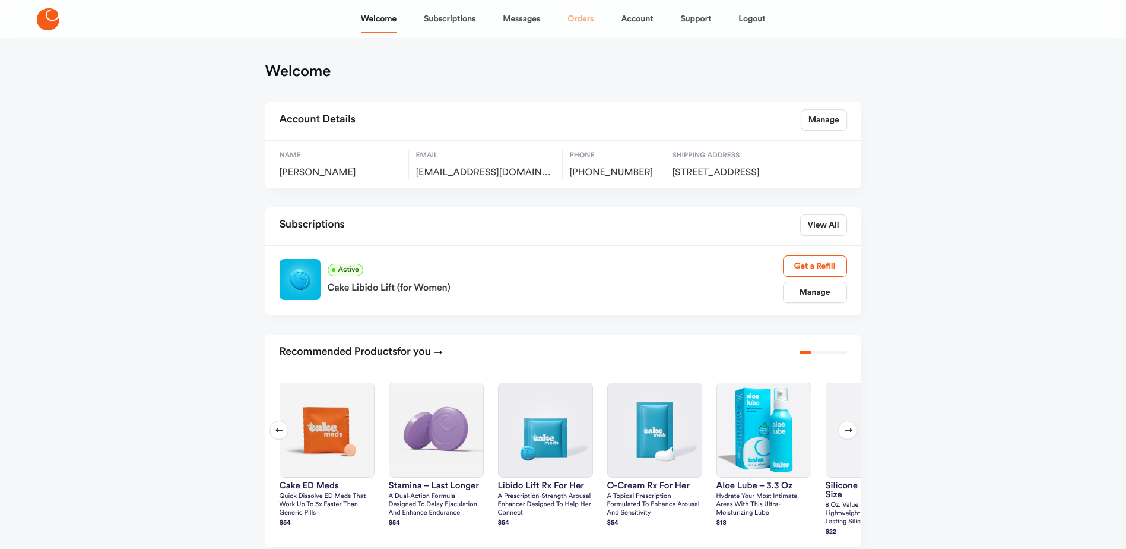 This screenshot has width=1126, height=549. What do you see at coordinates (379, 19) in the screenshot?
I see `a: Welcome` at bounding box center [379, 19].